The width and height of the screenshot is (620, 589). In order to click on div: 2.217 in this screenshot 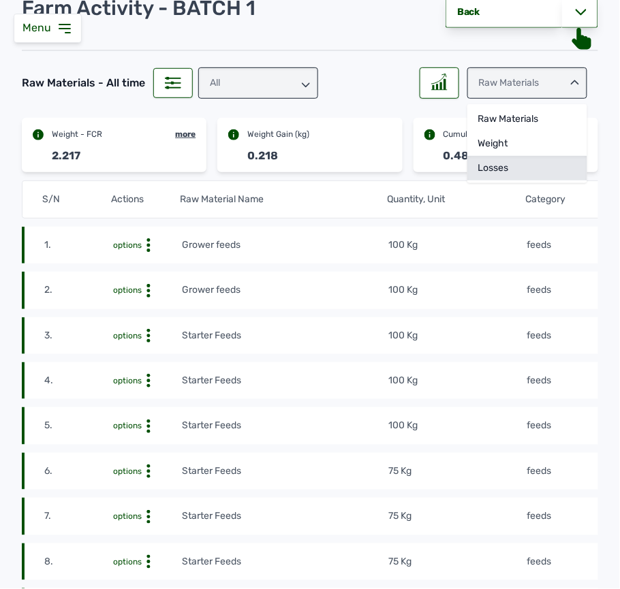, I will do `click(66, 156)`.